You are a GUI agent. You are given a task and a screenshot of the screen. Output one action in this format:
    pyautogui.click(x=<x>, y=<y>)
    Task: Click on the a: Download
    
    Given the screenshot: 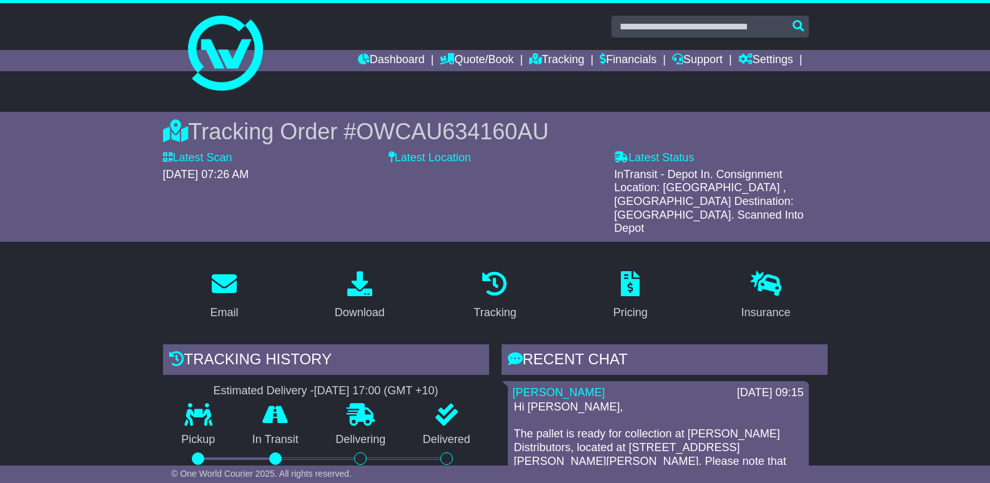 What is the action you would take?
    pyautogui.click(x=360, y=296)
    